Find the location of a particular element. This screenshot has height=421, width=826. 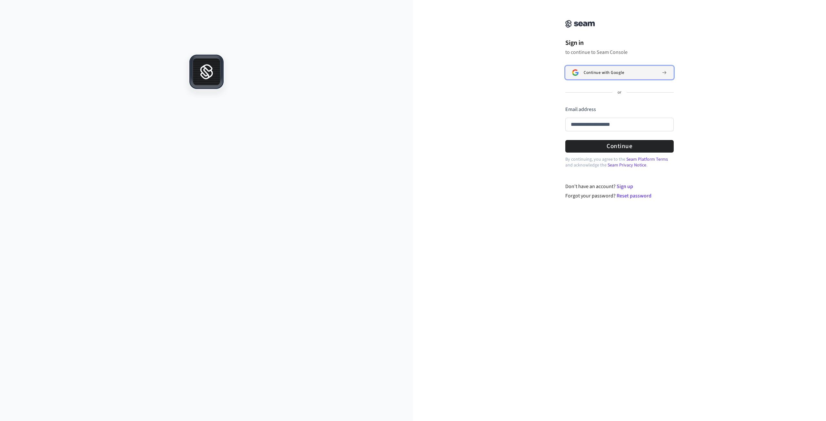

button: Sign in with GoogleContinue with Google is located at coordinates (620, 73).